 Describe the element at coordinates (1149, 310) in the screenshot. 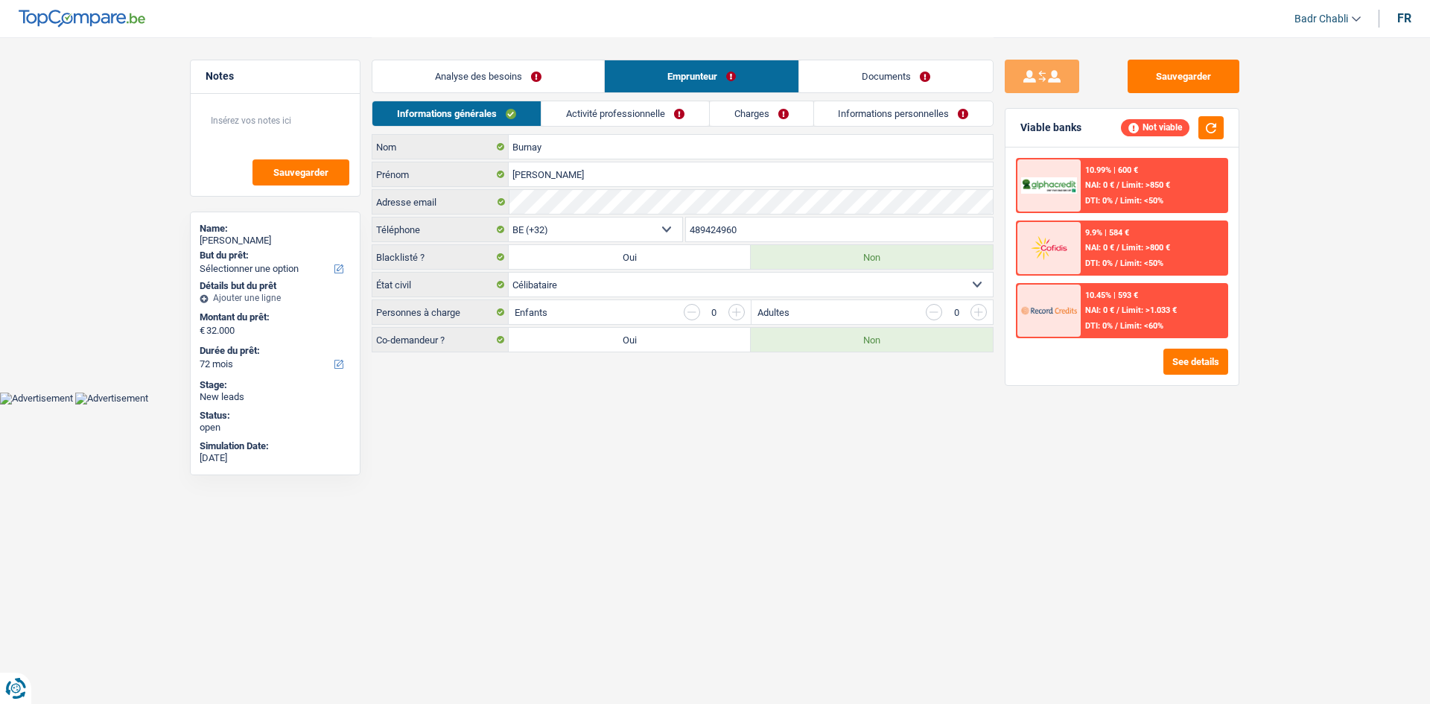

I see `span: Limit: >1.033 €` at that location.